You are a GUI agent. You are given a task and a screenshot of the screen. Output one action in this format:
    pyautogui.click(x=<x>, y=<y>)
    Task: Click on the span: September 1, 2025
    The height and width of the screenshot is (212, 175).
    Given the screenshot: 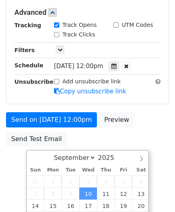 What is the action you would take?
    pyautogui.click(x=53, y=181)
    